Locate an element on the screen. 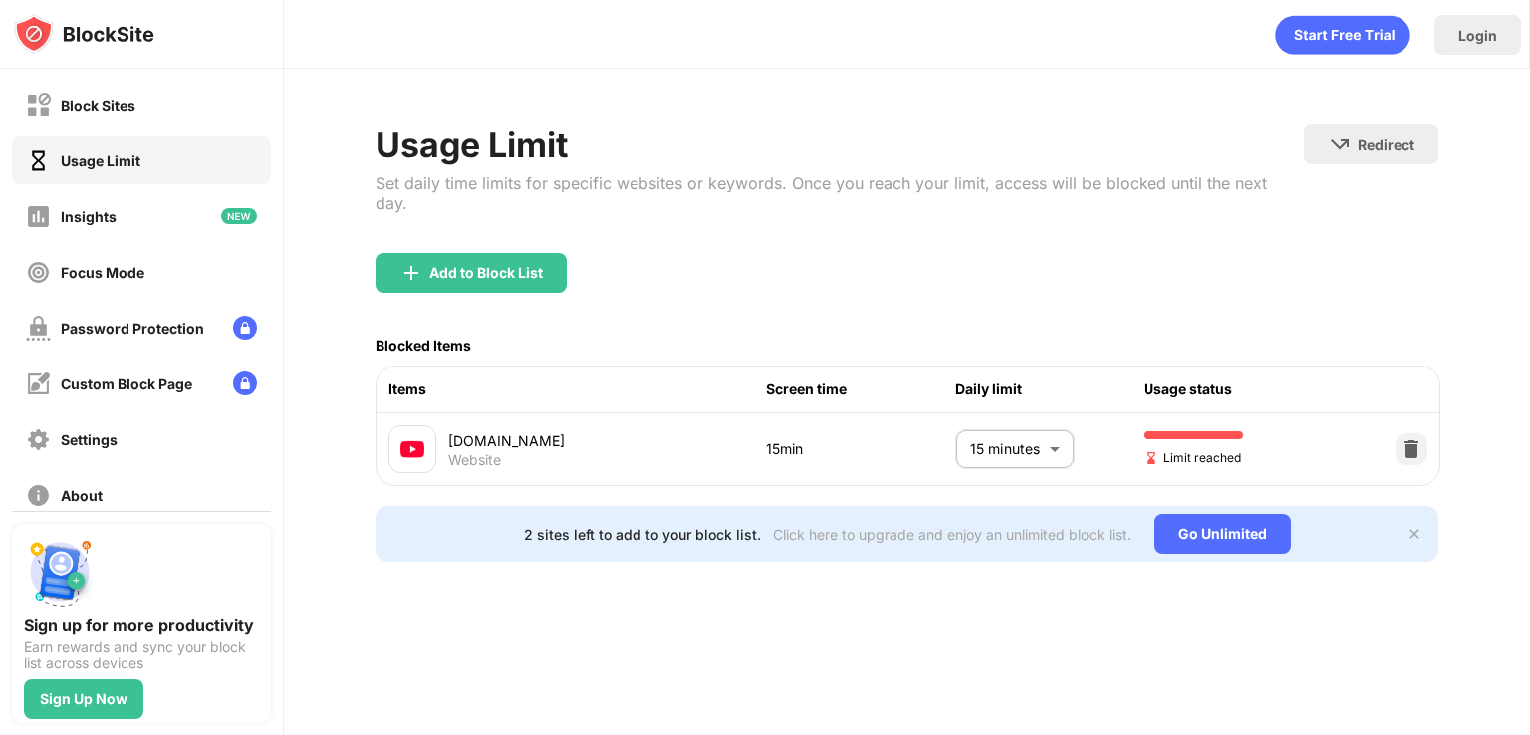 The image size is (1530, 735). div: Add to Block List is located at coordinates (486, 273).